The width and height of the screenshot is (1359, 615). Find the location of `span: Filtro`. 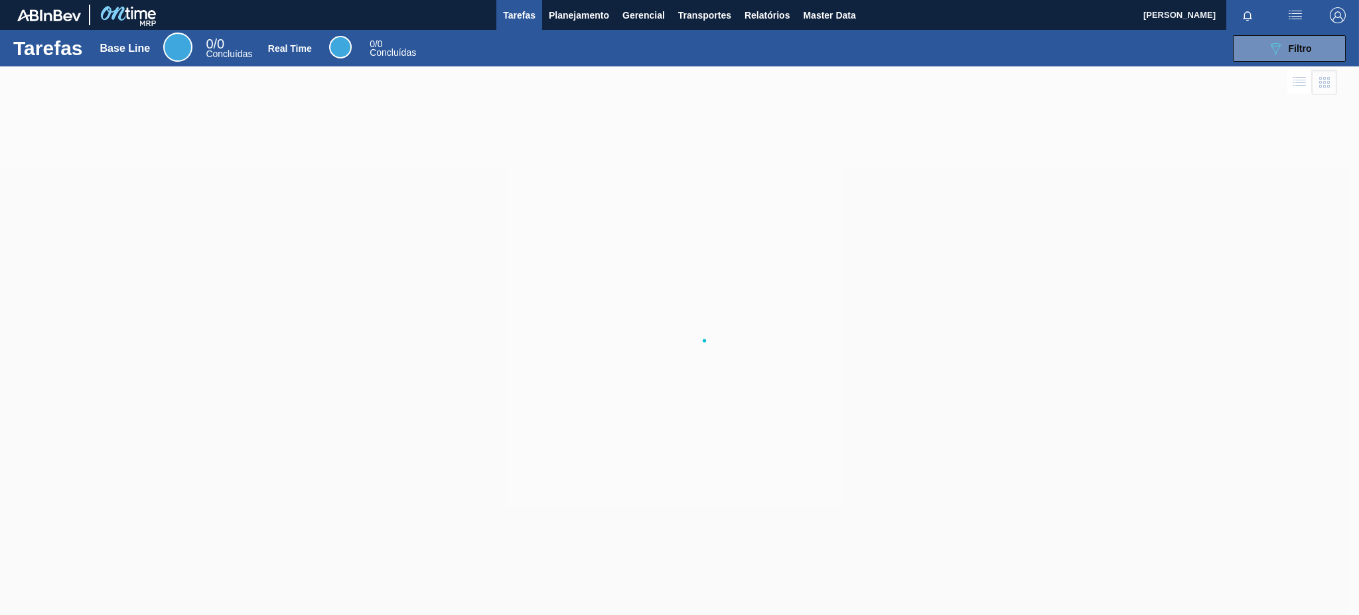

span: Filtro is located at coordinates (1300, 48).